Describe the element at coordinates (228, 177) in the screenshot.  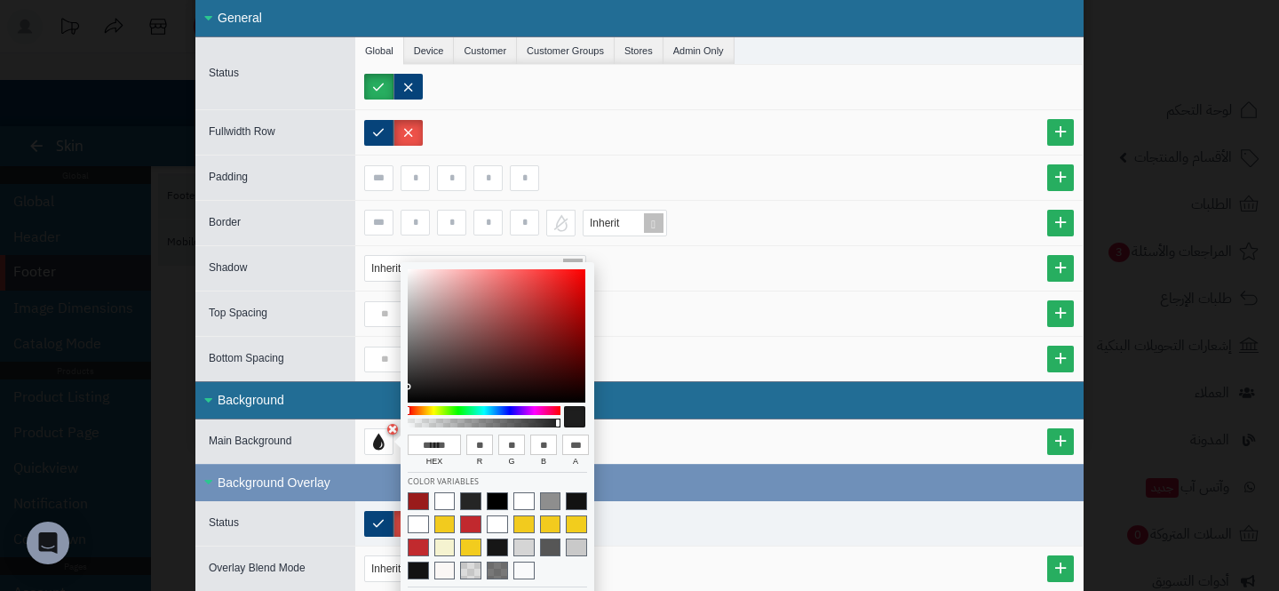
I see `span: Padding` at that location.